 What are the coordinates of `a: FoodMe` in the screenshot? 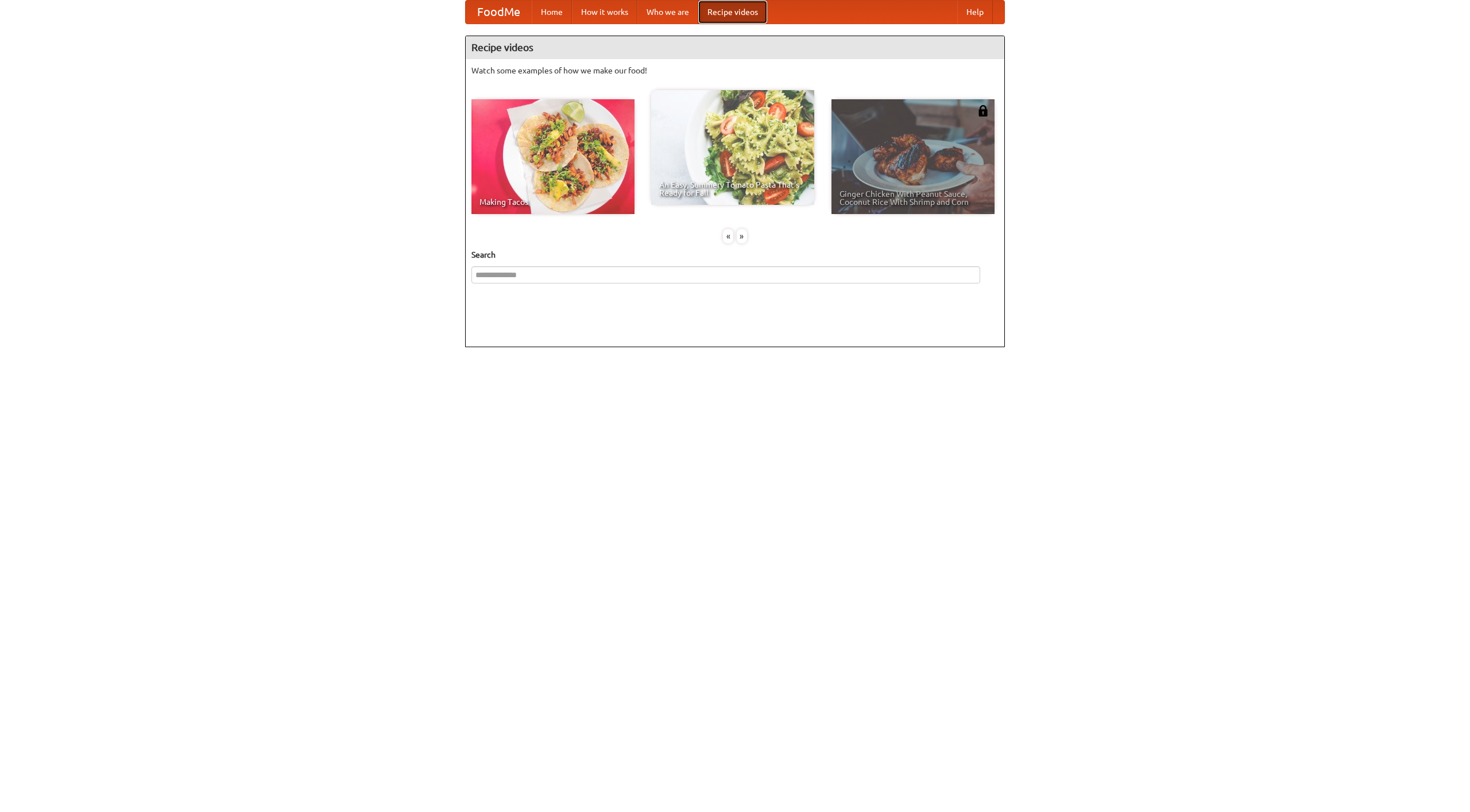 It's located at (498, 12).